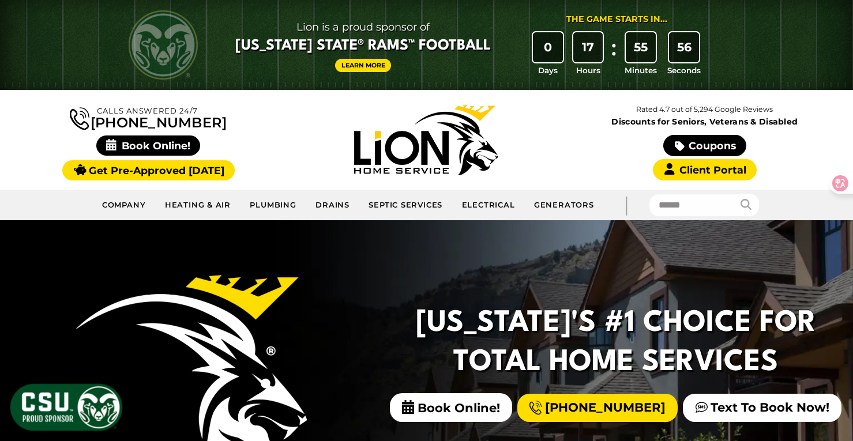 Image resolution: width=853 pixels, height=441 pixels. Describe the element at coordinates (66, 407) in the screenshot. I see `img: CSU Sponsor Badge` at that location.